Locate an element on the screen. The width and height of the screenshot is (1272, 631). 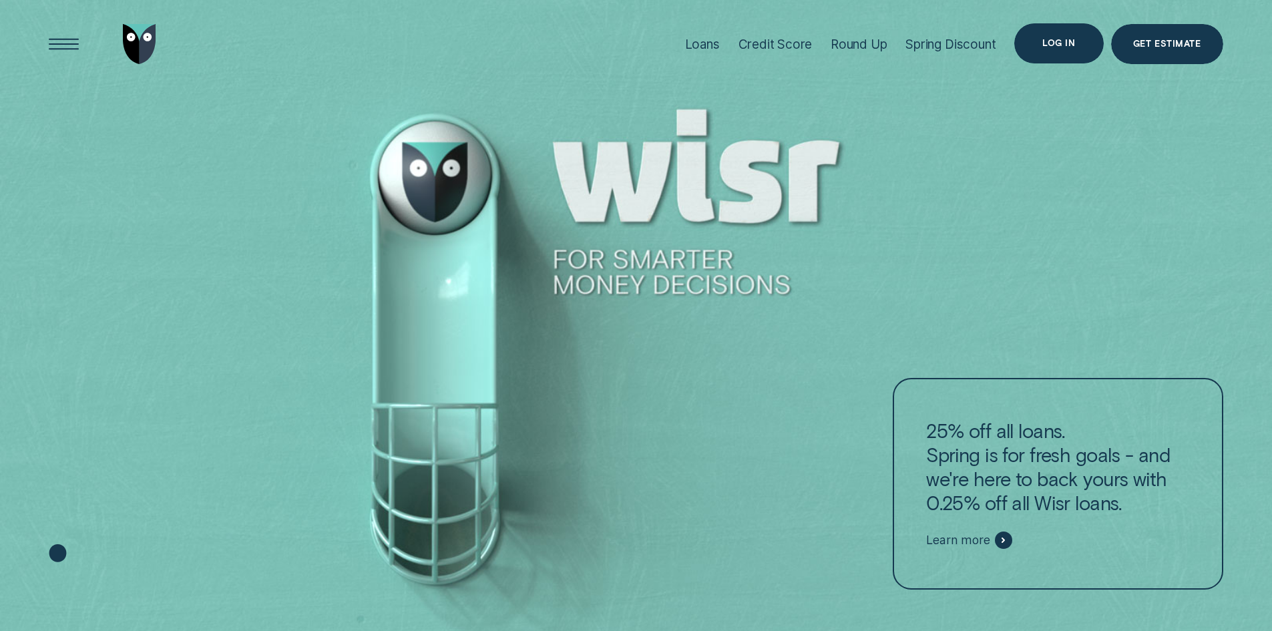
img: Wisr is located at coordinates (140, 44).